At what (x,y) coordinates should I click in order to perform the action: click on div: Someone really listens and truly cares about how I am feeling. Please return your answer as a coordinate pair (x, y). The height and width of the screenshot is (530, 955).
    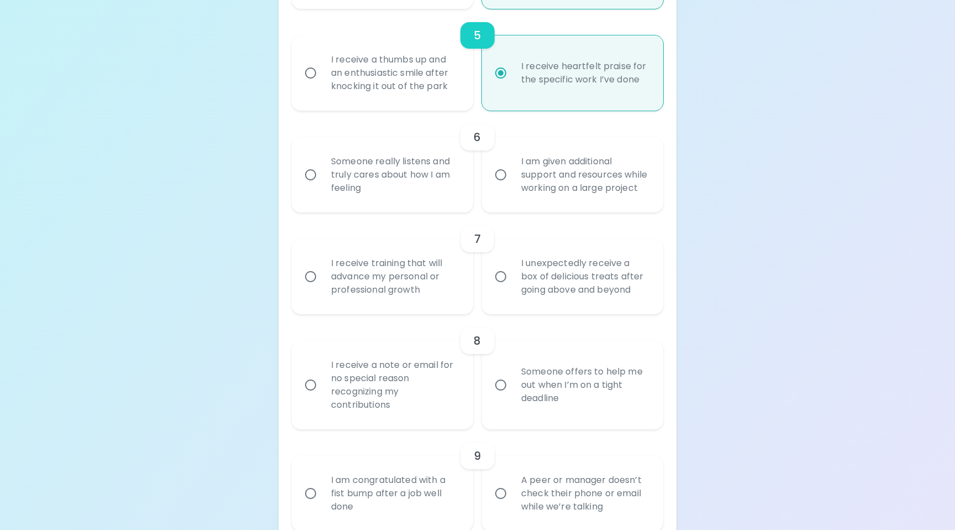
    Looking at the image, I should click on (395, 175).